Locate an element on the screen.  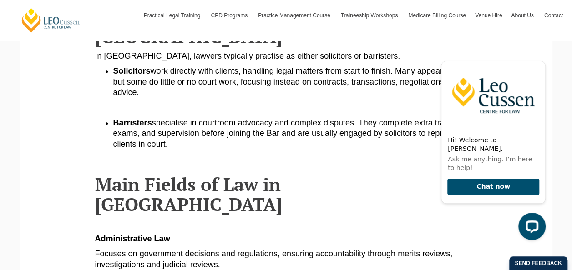
span: Solicitors is located at coordinates (132, 71).